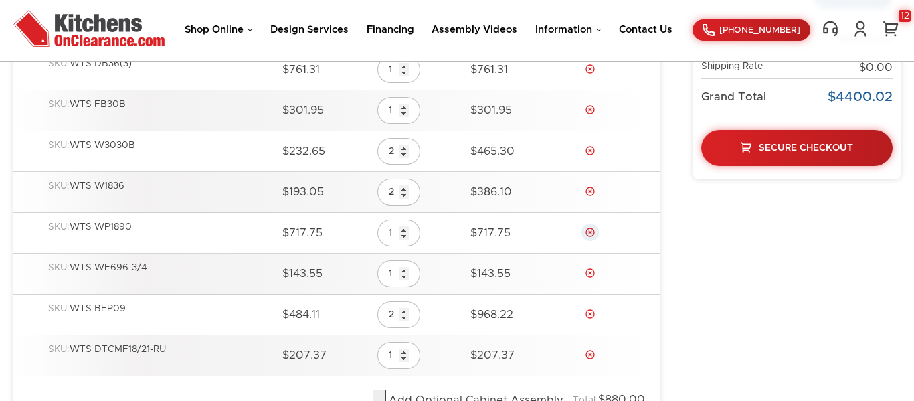  Describe the element at coordinates (159, 274) in the screenshot. I see `div: WTS WF696-3/4` at that location.